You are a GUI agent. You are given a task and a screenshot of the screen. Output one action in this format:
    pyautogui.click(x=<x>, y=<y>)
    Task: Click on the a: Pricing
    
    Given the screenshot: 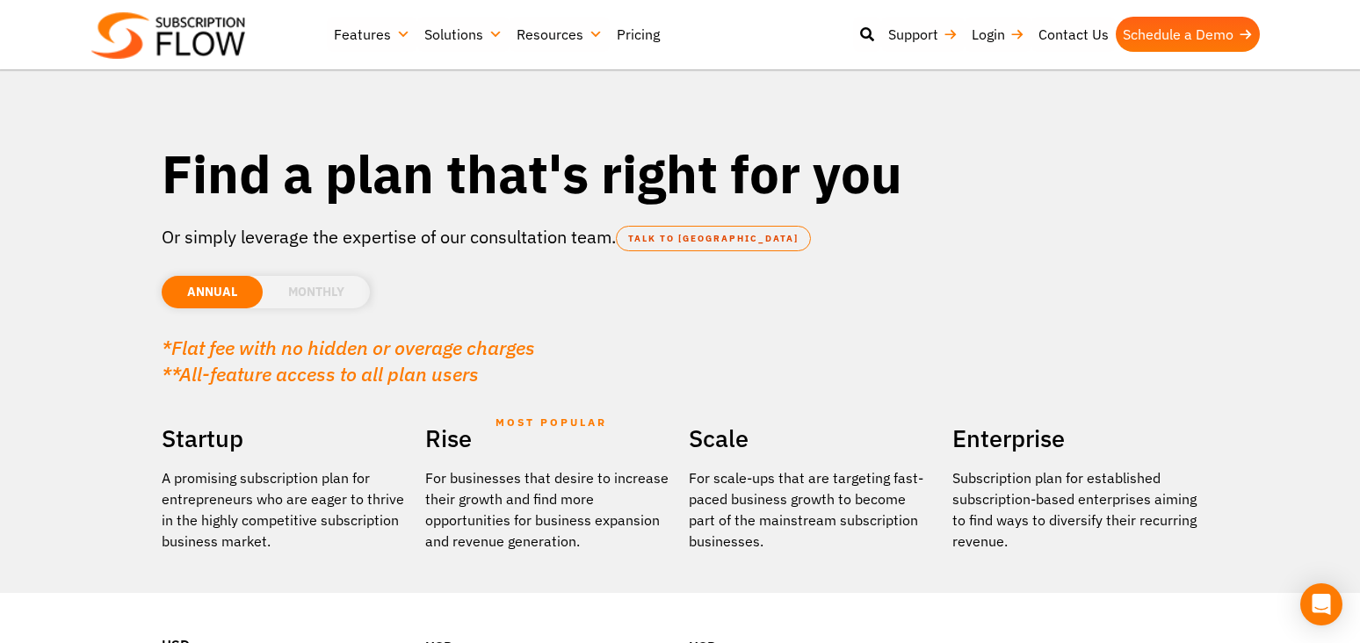 What is the action you would take?
    pyautogui.click(x=638, y=34)
    